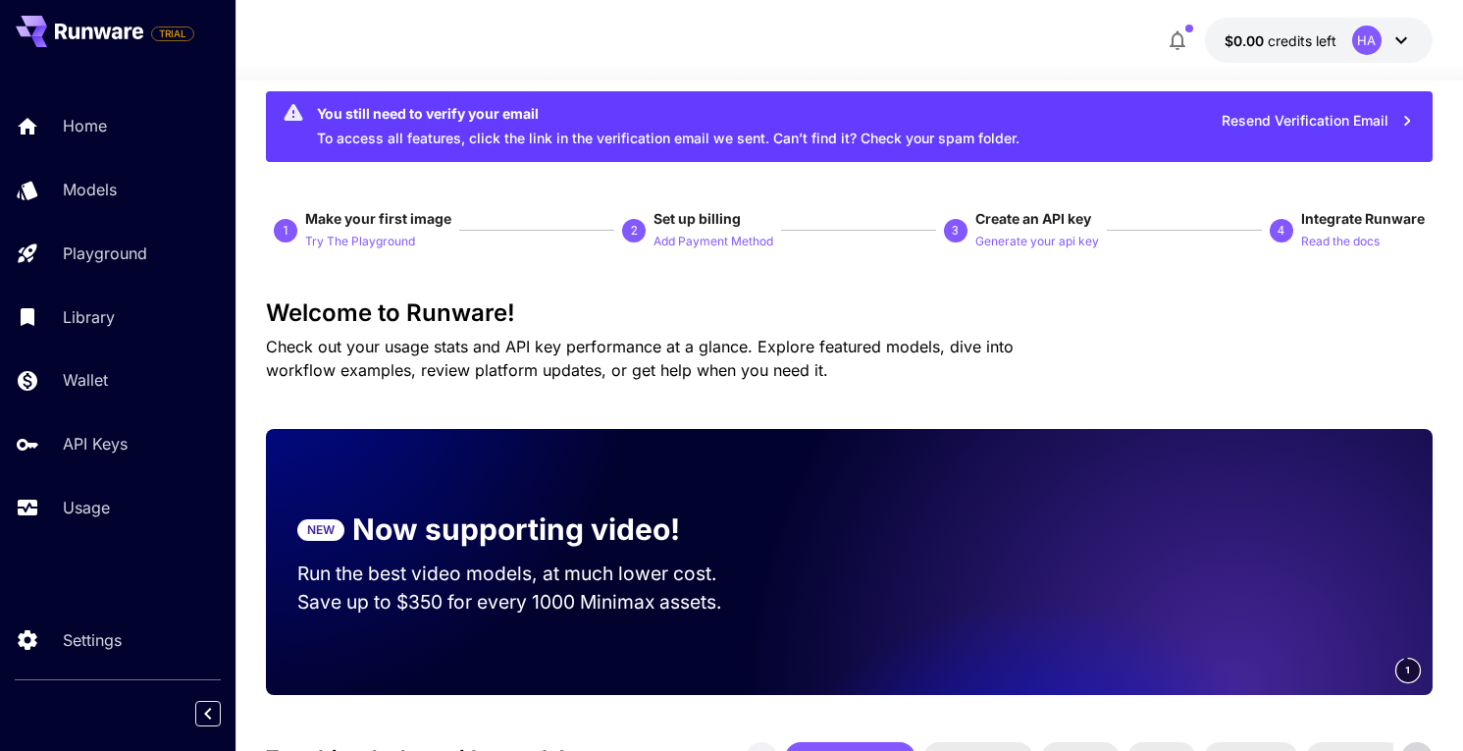 This screenshot has height=751, width=1463. What do you see at coordinates (668, 113) in the screenshot?
I see `div: You still need to verify your email` at bounding box center [668, 113].